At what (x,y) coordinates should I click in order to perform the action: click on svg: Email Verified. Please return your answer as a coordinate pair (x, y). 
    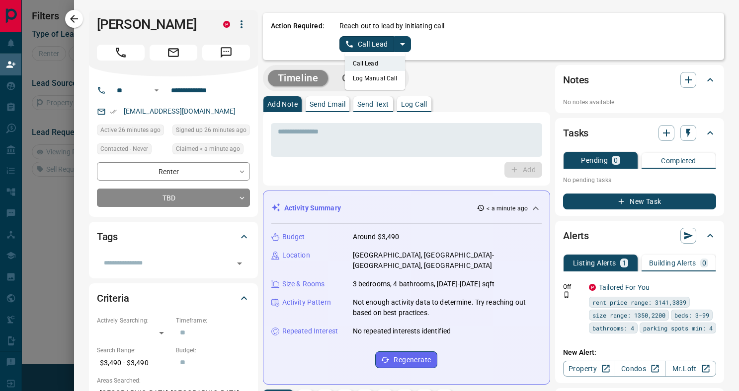
    Looking at the image, I should click on (113, 112).